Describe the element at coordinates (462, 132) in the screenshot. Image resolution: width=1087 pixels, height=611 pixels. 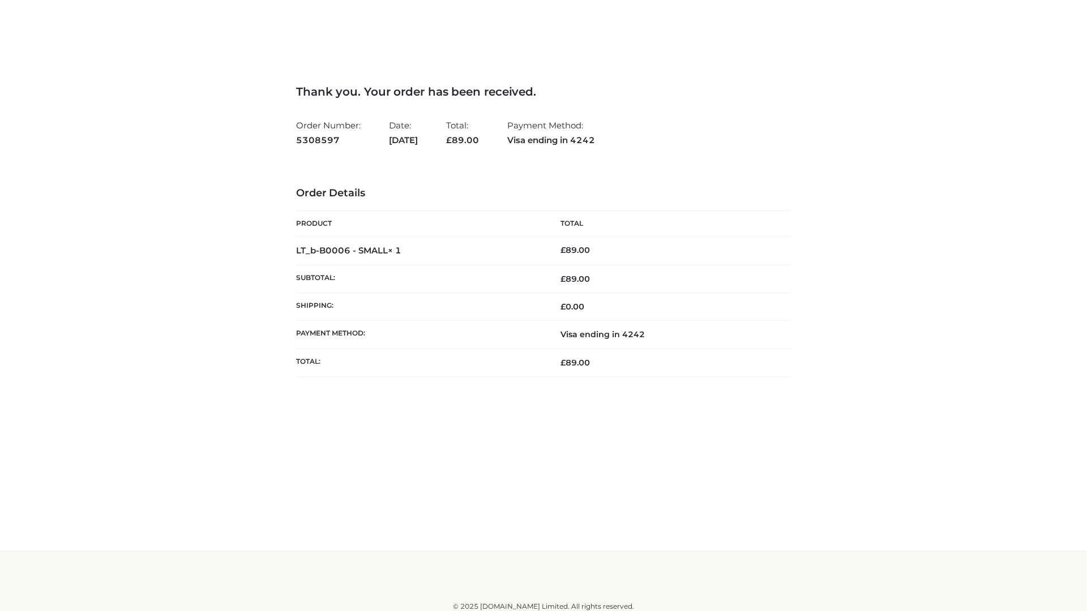
I see `li: Total:` at that location.